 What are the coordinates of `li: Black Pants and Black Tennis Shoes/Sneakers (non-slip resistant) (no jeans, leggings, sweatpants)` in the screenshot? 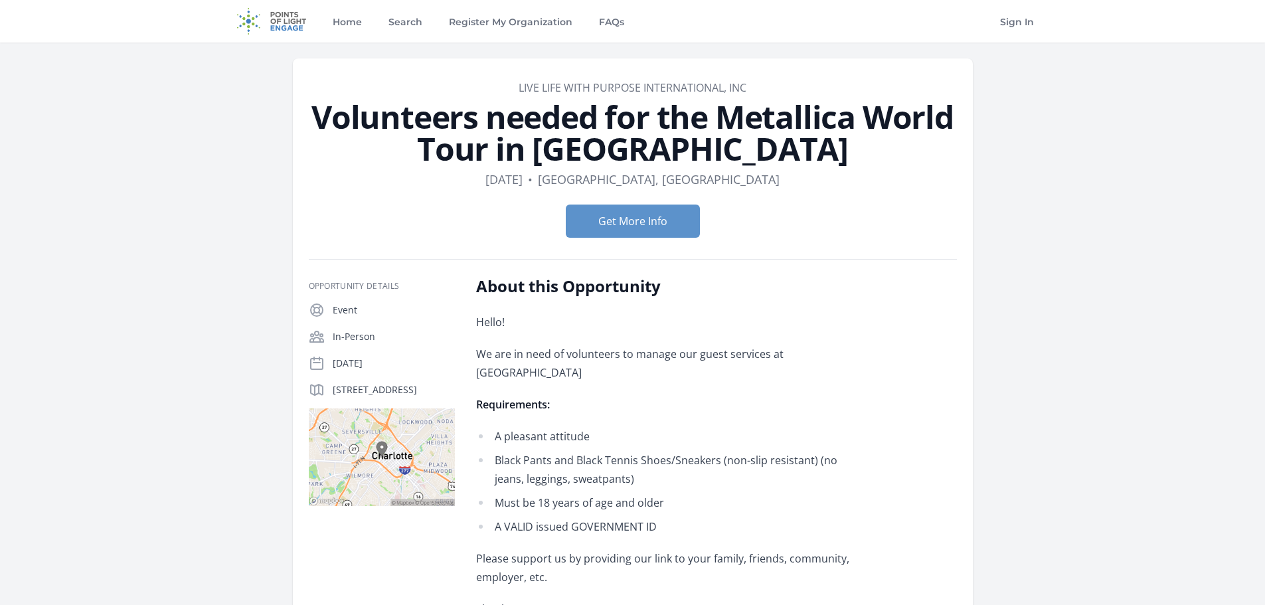 It's located at (670, 470).